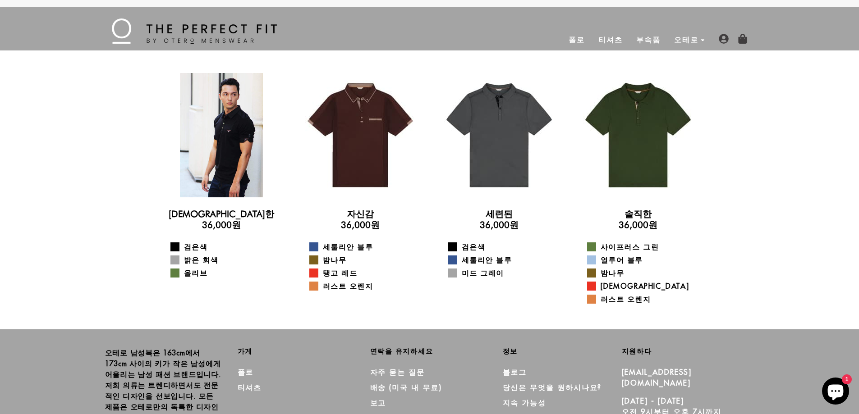 The height and width of the screenshot is (414, 859). Describe the element at coordinates (360, 214) in the screenshot. I see `a: 자신감` at that location.